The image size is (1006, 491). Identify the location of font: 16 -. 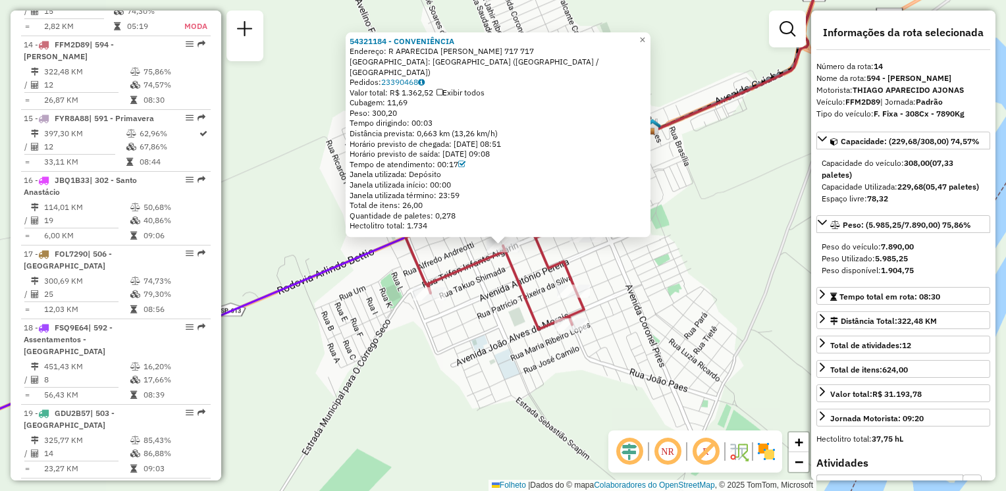
(31, 180).